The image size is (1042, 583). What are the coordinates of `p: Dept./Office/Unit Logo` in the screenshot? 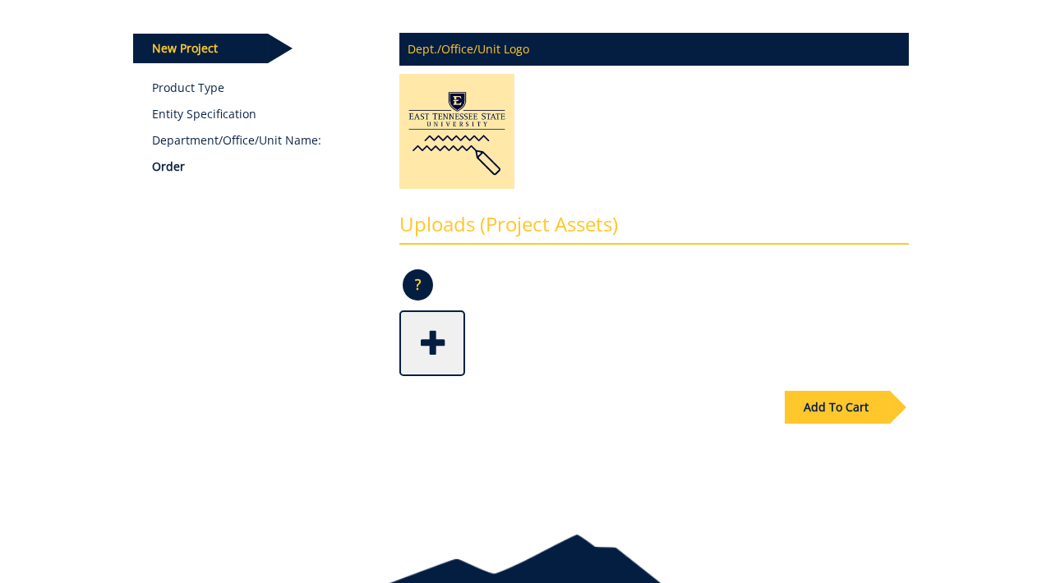 It's located at (654, 49).